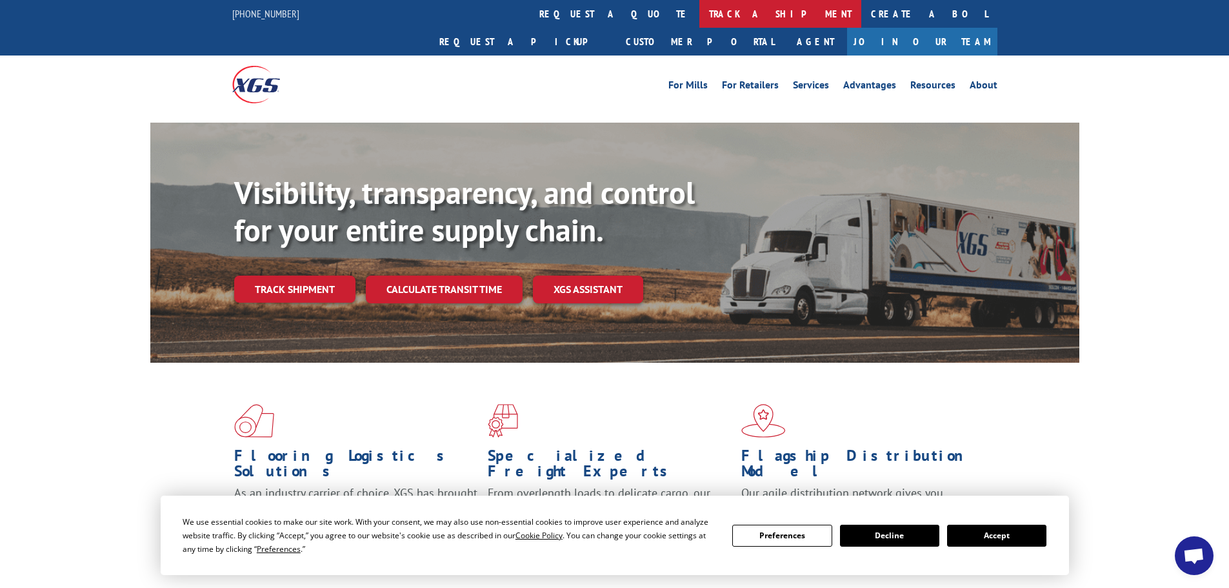  I want to click on a: Services, so click(811, 87).